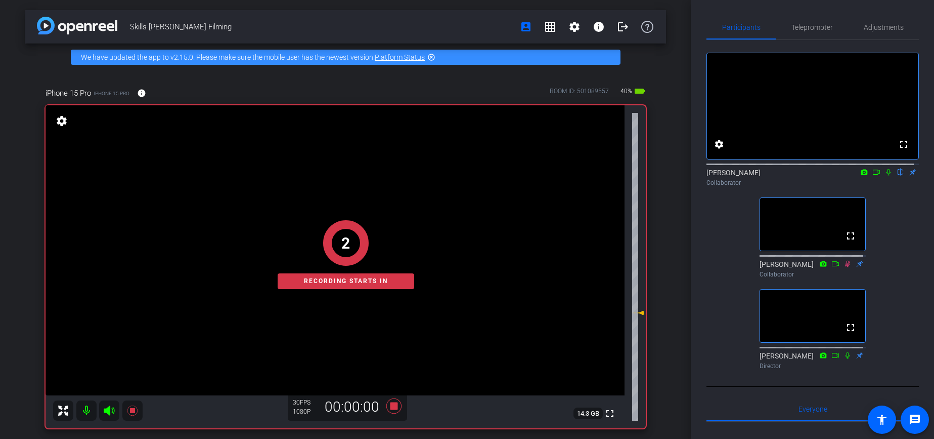 The width and height of the screenshot is (934, 439). I want to click on mat-icon: message, so click(915, 419).